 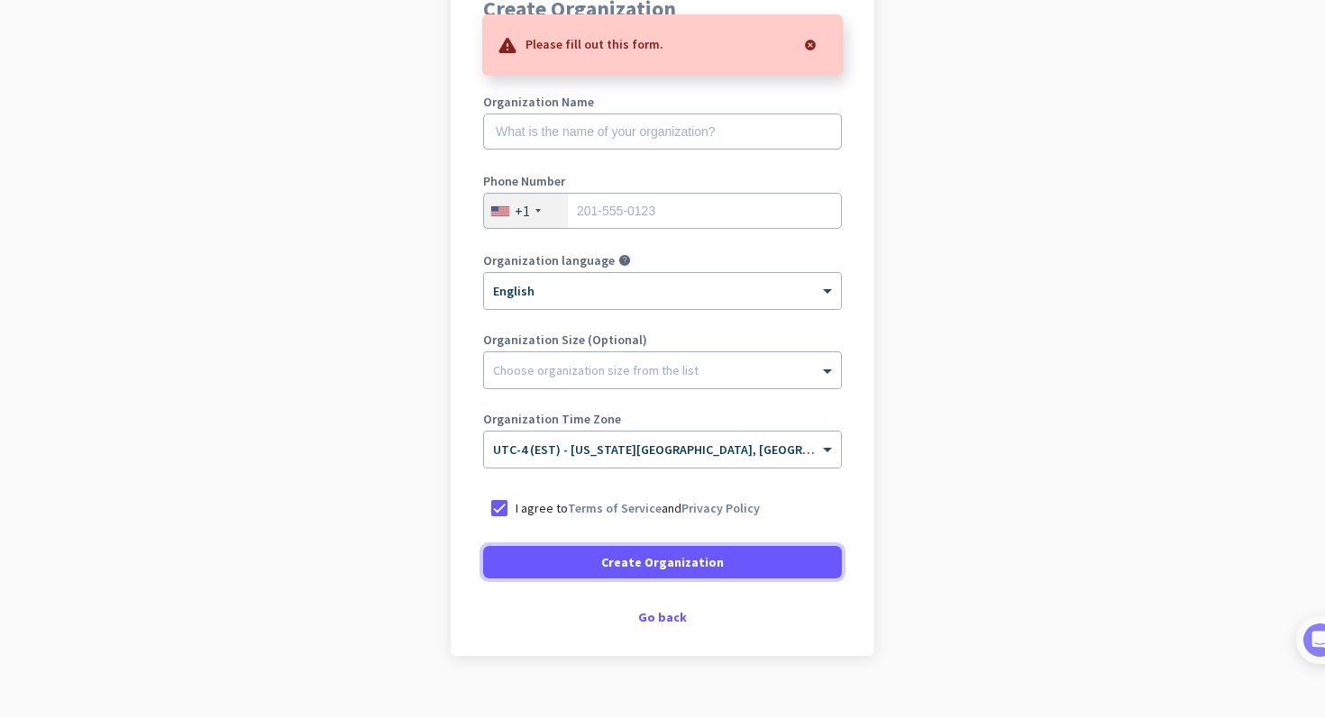 What do you see at coordinates (720, 508) in the screenshot?
I see `a: Privacy Policy` at bounding box center [720, 508].